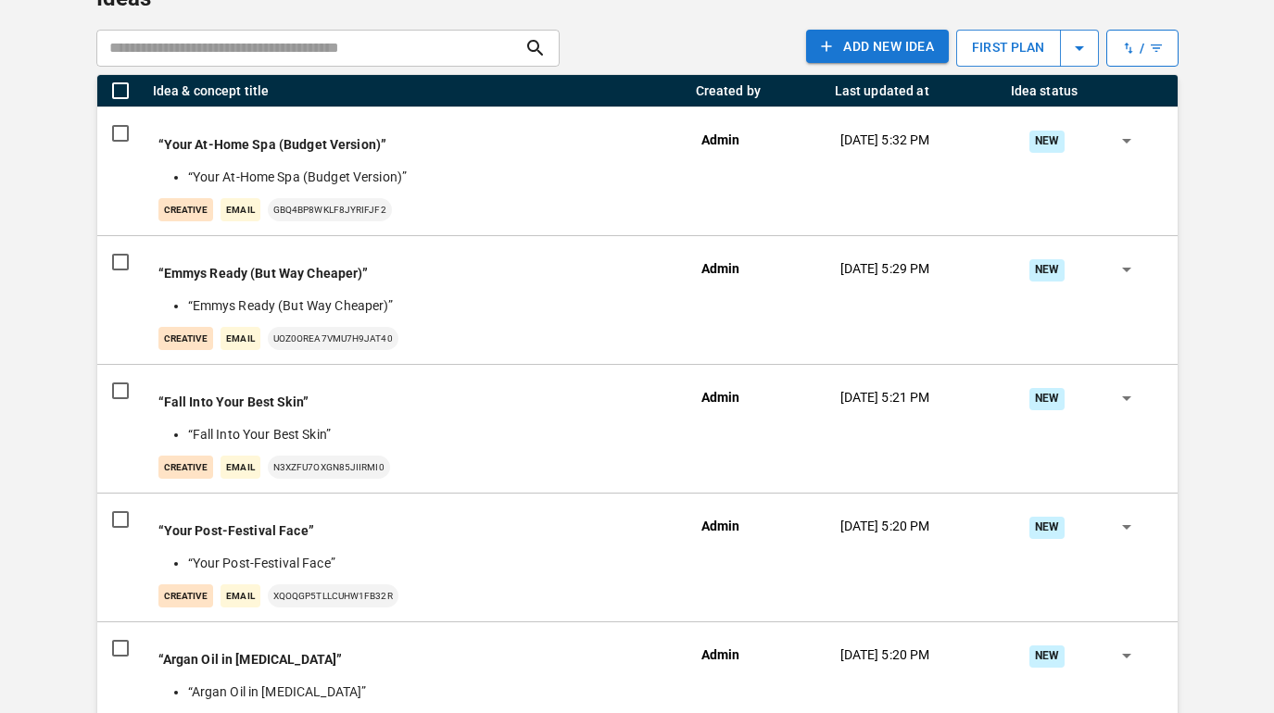 The image size is (1274, 713). What do you see at coordinates (426, 177) in the screenshot?
I see `li: “Your At-Home Spa (Budget Version)”` at bounding box center [426, 177].